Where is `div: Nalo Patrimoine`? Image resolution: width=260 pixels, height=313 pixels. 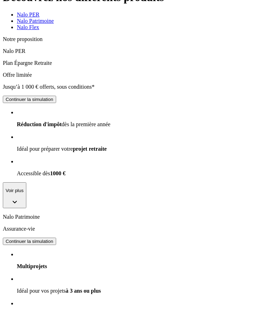 div: Nalo Patrimoine is located at coordinates (137, 21).